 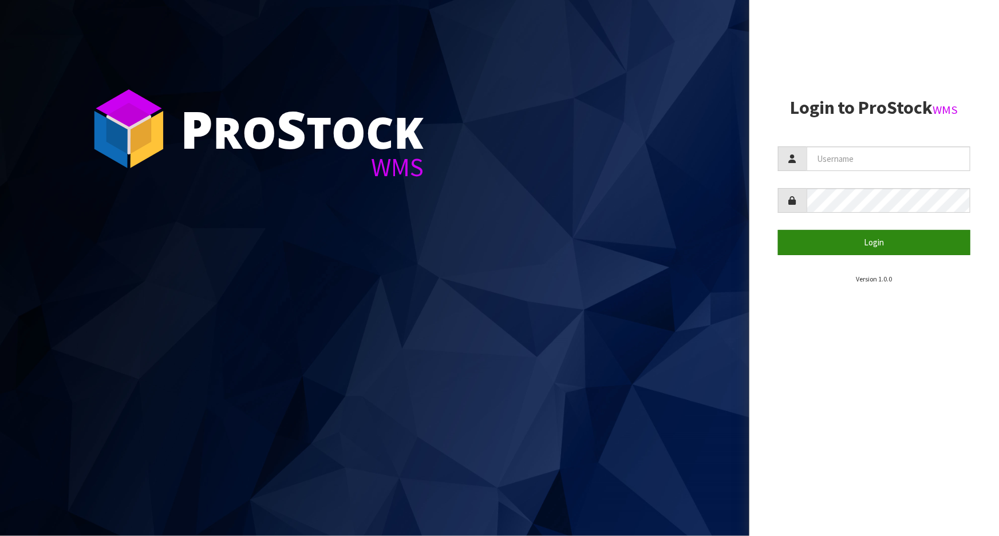 I want to click on div: WMS, so click(x=302, y=167).